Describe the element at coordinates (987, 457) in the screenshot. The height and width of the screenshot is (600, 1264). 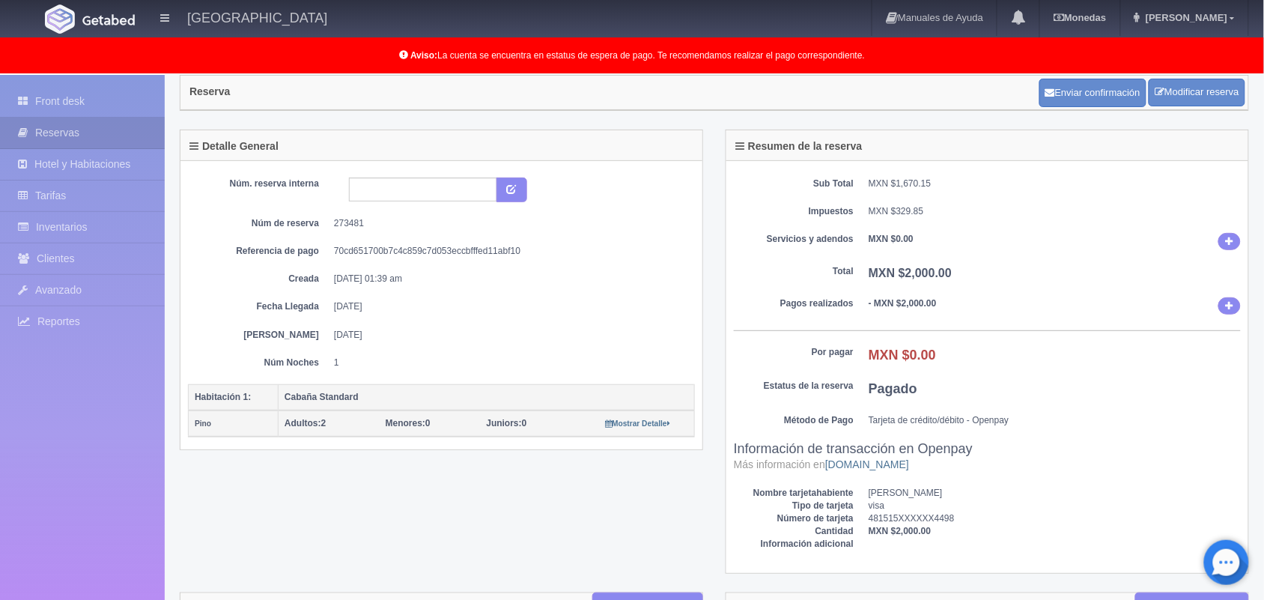
I see `h3: Información de transacción en Openpay` at that location.